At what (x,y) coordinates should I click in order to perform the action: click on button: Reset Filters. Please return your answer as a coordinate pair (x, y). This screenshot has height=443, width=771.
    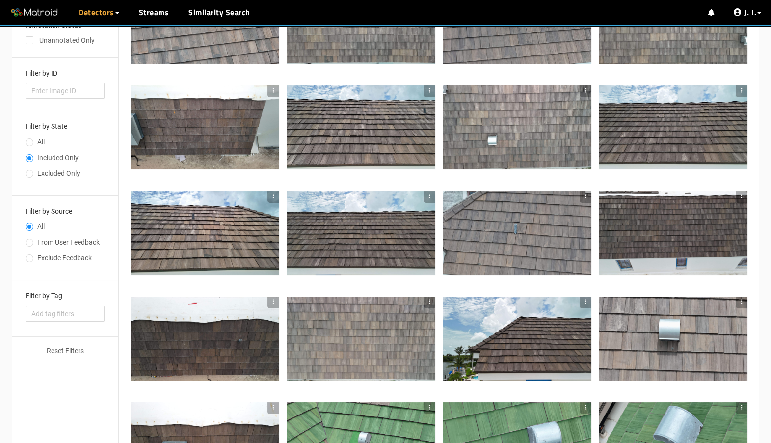
    Looking at the image, I should click on (65, 350).